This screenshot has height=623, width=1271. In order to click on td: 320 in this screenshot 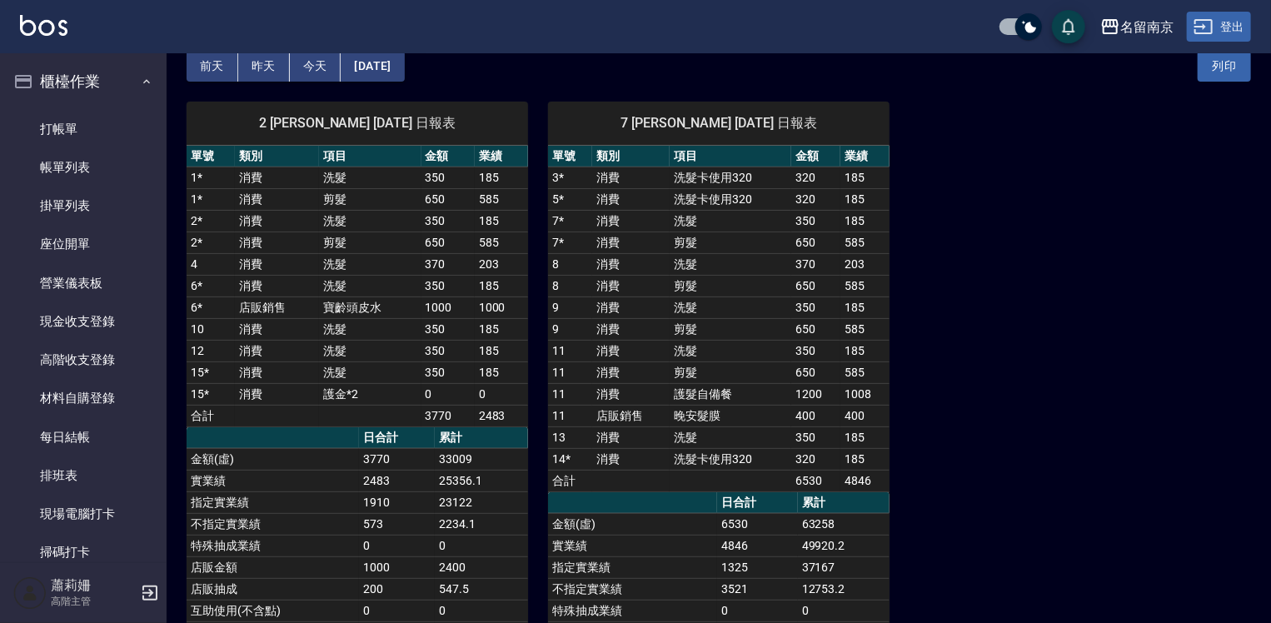, I will do `click(816, 199)`.